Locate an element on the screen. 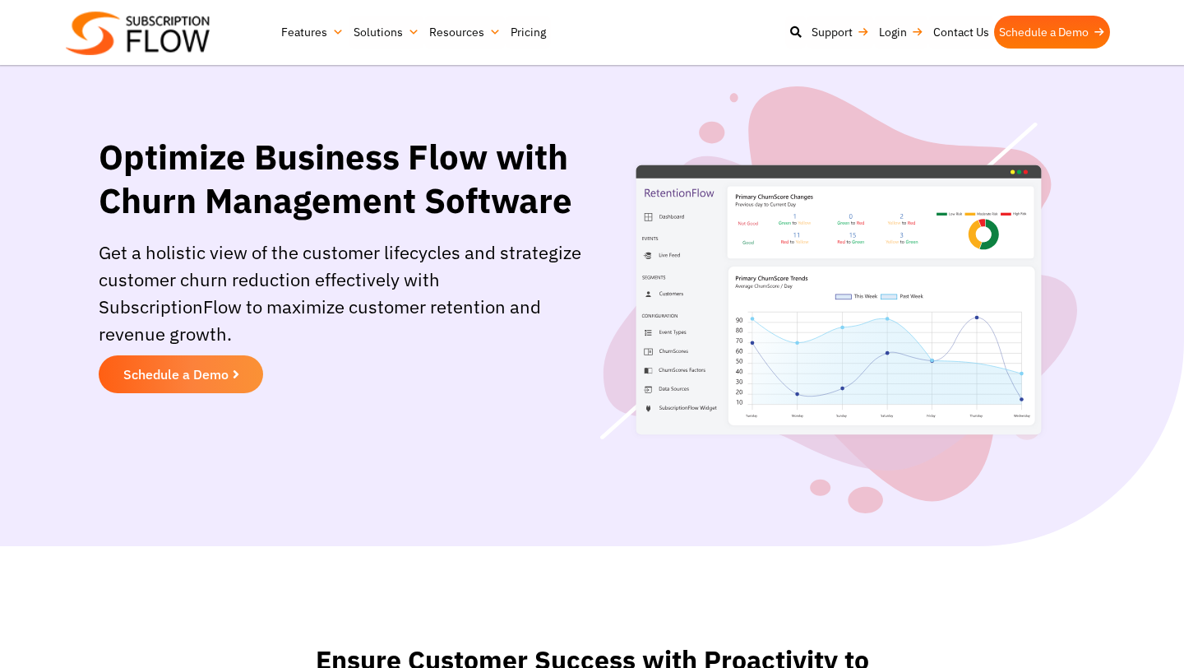 The width and height of the screenshot is (1184, 668). a: Support is located at coordinates (840, 32).